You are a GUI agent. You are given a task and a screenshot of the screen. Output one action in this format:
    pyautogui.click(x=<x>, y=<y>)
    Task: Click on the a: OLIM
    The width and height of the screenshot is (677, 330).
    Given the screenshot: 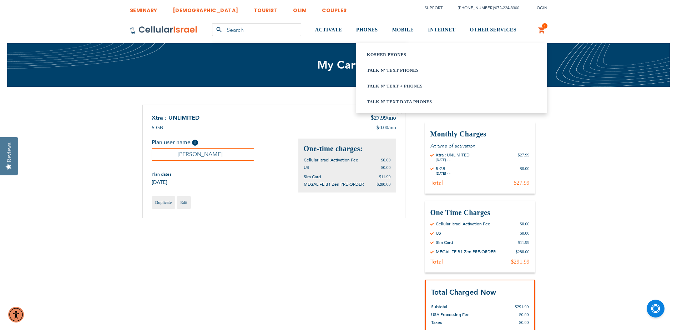 What is the action you would take?
    pyautogui.click(x=300, y=8)
    